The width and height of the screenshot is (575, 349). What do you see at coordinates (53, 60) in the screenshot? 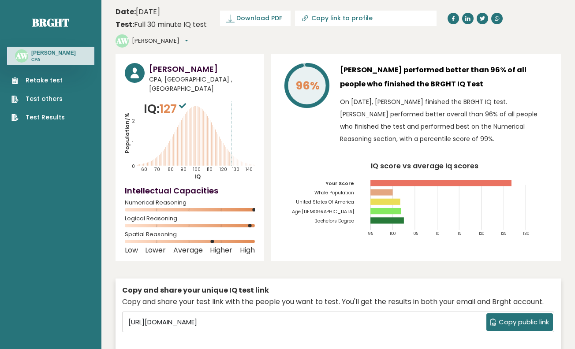
I see `p: CPA` at bounding box center [53, 60].